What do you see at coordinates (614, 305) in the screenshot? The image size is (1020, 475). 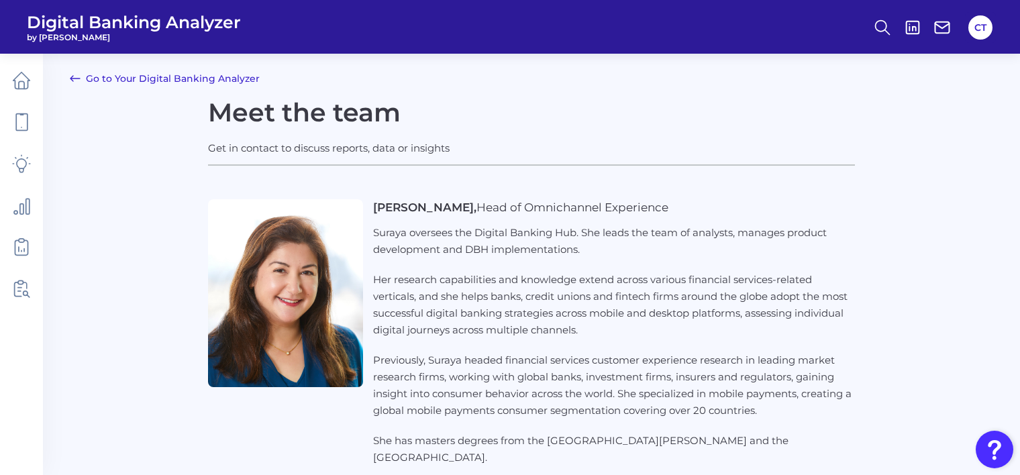 I see `p: Her research capabilities and knowledge extend across various financial services-related vertical...` at bounding box center [614, 305].